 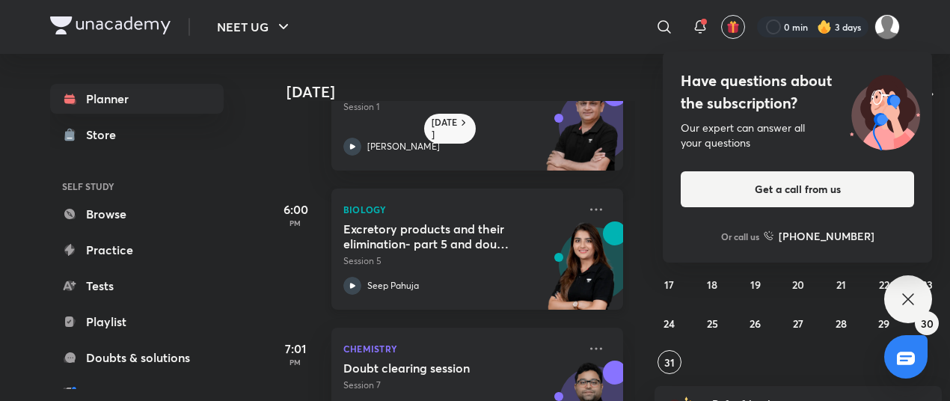 I want to click on button: August 24, 2025, so click(x=669, y=323).